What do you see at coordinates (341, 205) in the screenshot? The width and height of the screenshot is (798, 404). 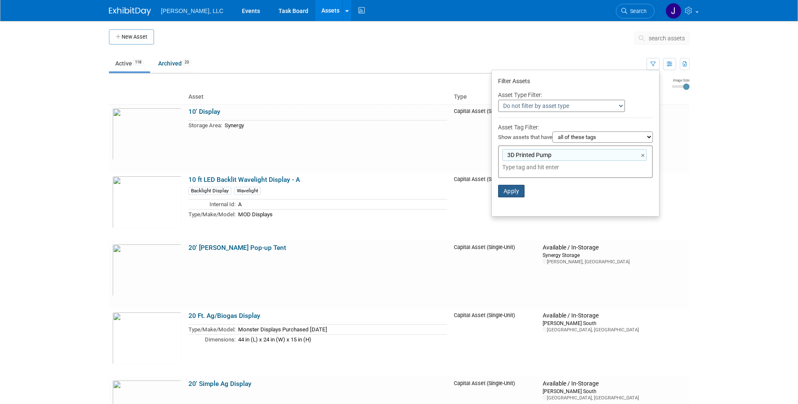 I see `td: A` at bounding box center [341, 205].